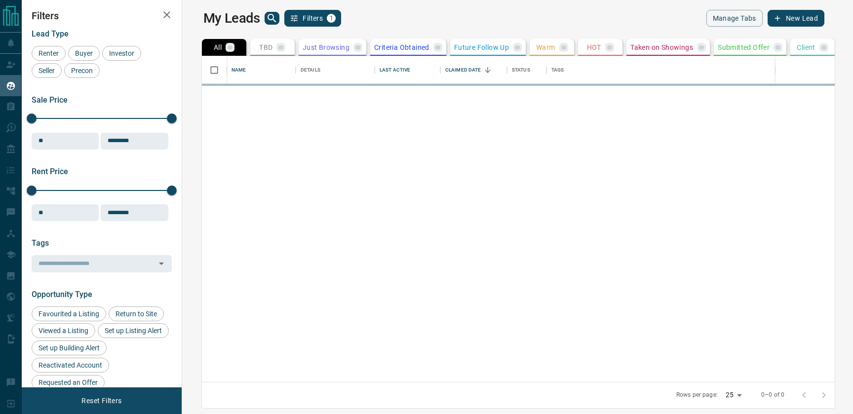 This screenshot has height=414, width=853. Describe the element at coordinates (136, 314) in the screenshot. I see `span: Return to Site` at that location.